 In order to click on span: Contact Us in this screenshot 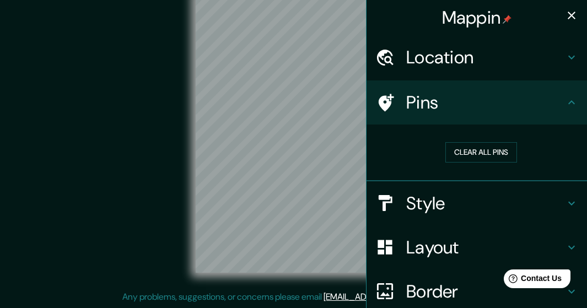, I will do `click(52, 13)`.